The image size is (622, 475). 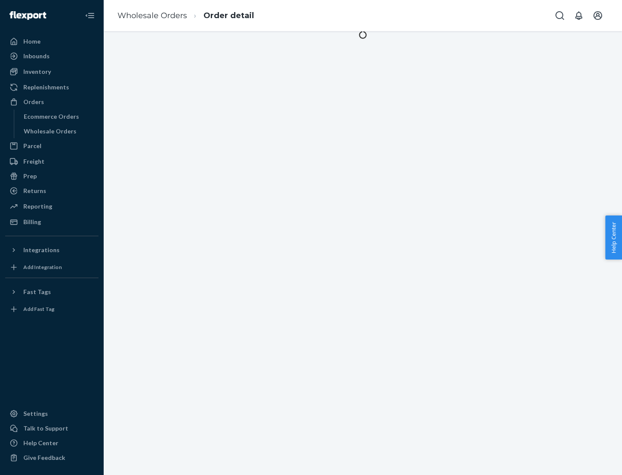 What do you see at coordinates (32, 41) in the screenshot?
I see `div: Home` at bounding box center [32, 41].